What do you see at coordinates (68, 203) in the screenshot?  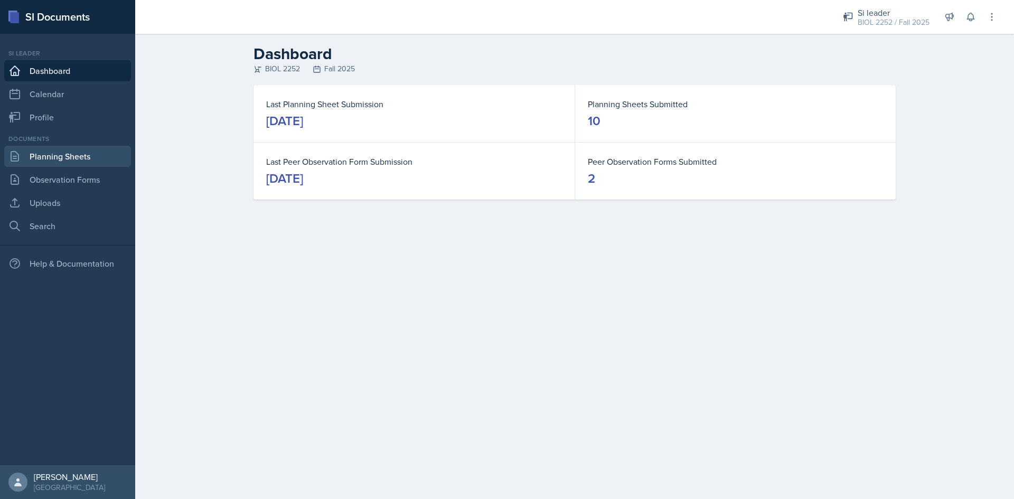 I see `a: Uploads` at bounding box center [68, 203].